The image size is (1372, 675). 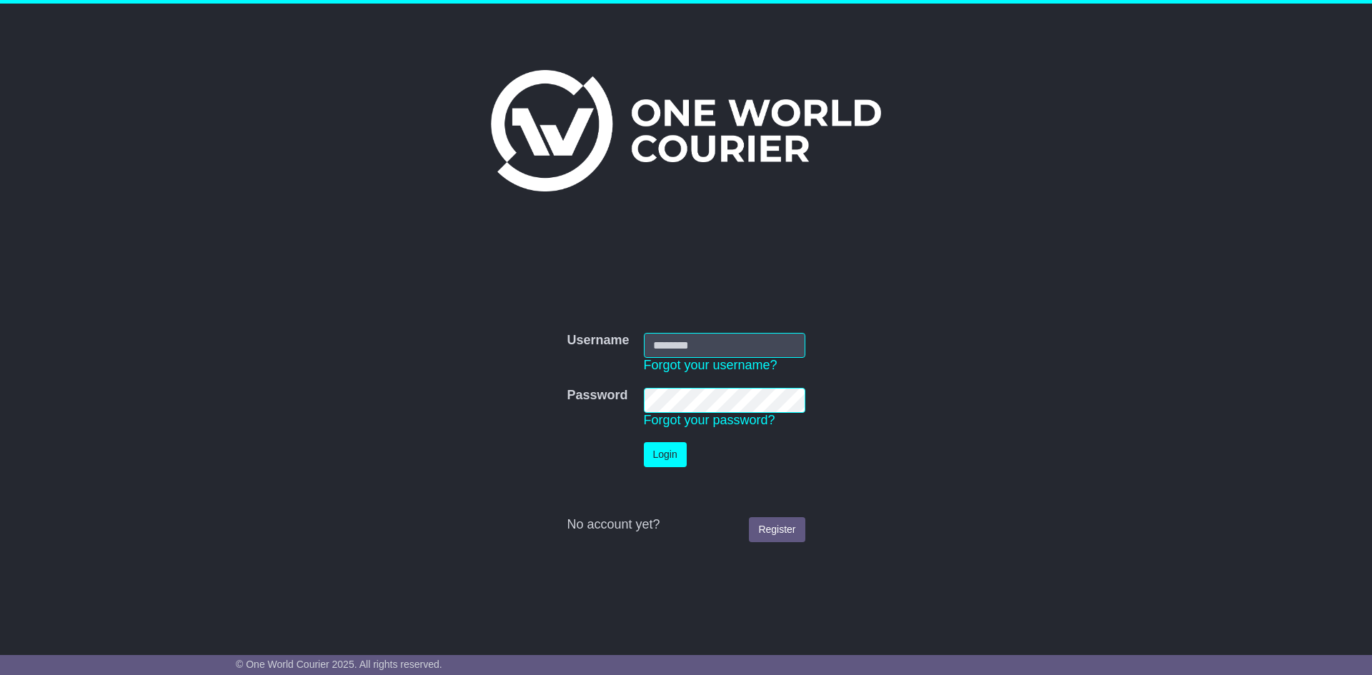 What do you see at coordinates (597, 341) in the screenshot?
I see `label: Username` at bounding box center [597, 341].